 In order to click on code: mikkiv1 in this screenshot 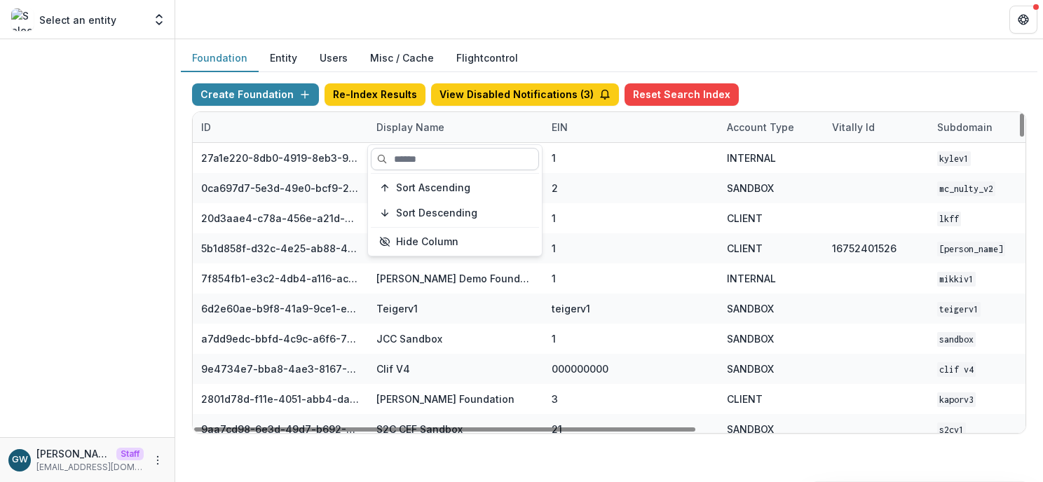, I will do `click(956, 279)`.